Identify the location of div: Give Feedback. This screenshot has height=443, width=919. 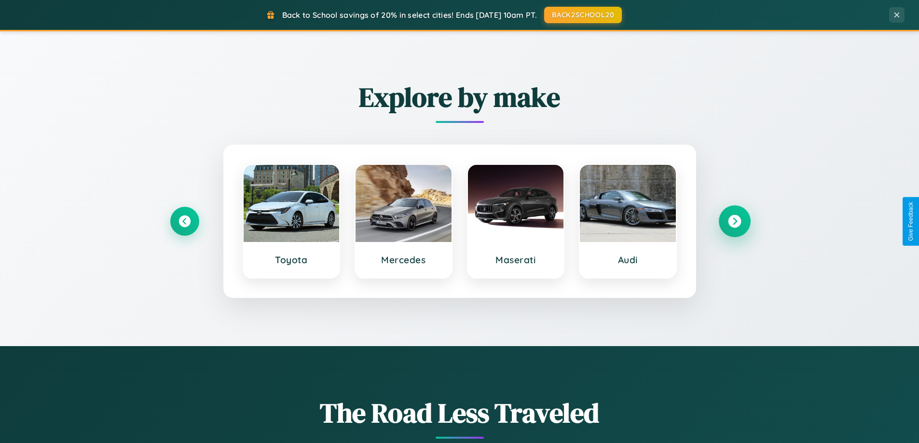
(911, 221).